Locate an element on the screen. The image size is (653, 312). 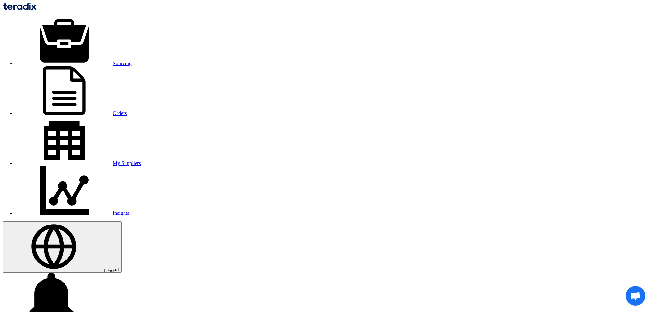
a: Orders is located at coordinates (71, 113).